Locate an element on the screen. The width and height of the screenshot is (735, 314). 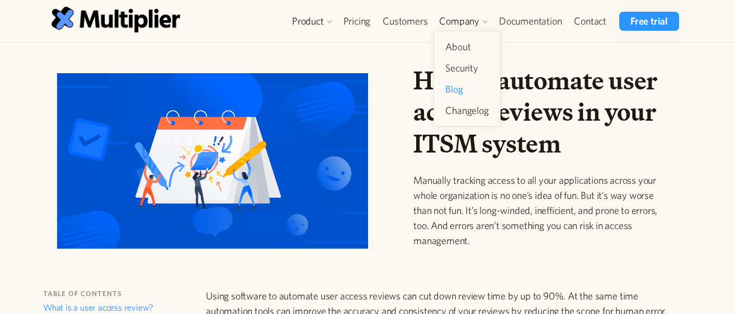
a: Documentation is located at coordinates (530, 21).